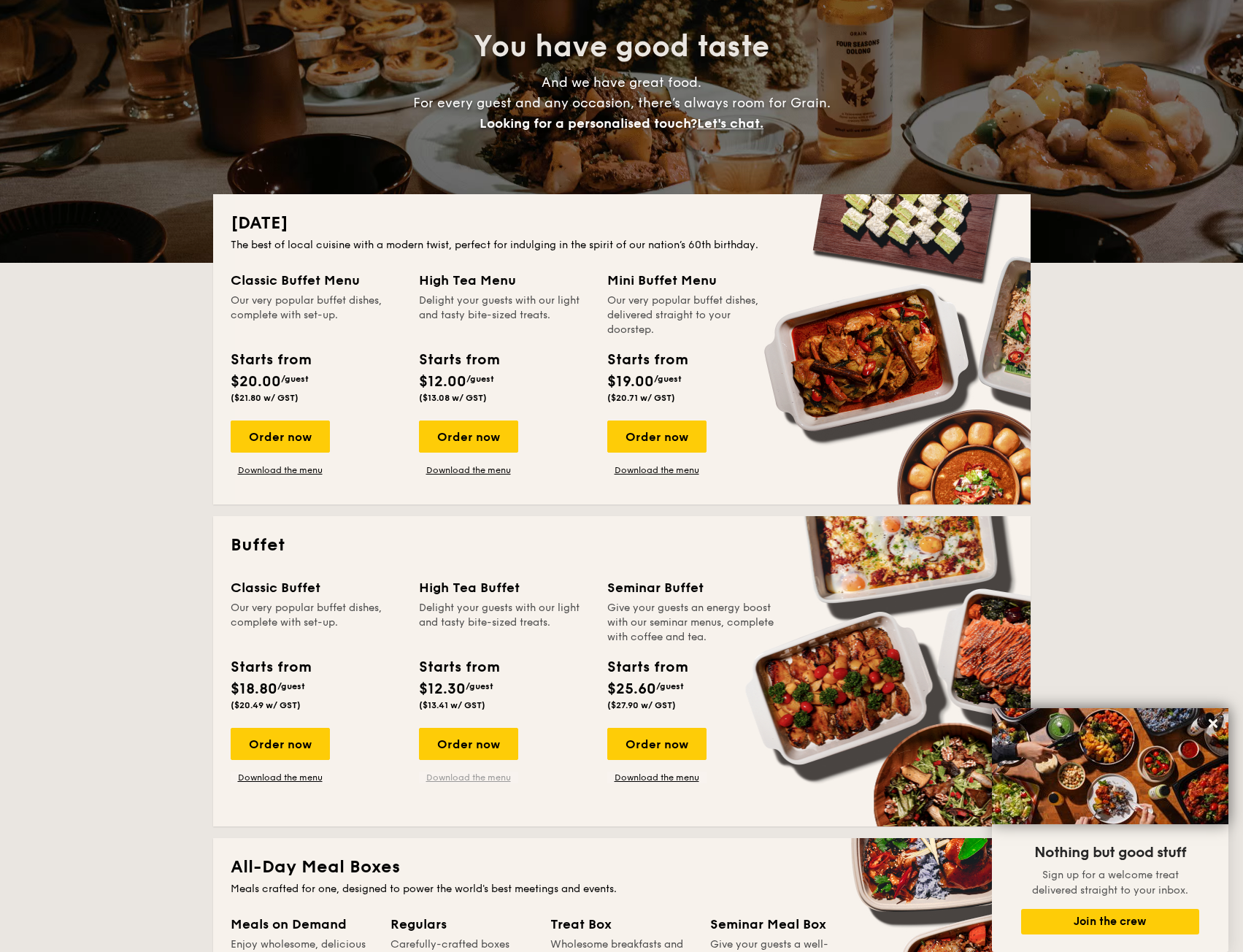 The height and width of the screenshot is (952, 1243). What do you see at coordinates (505, 280) in the screenshot?
I see `div: High Tea Menu` at bounding box center [505, 280].